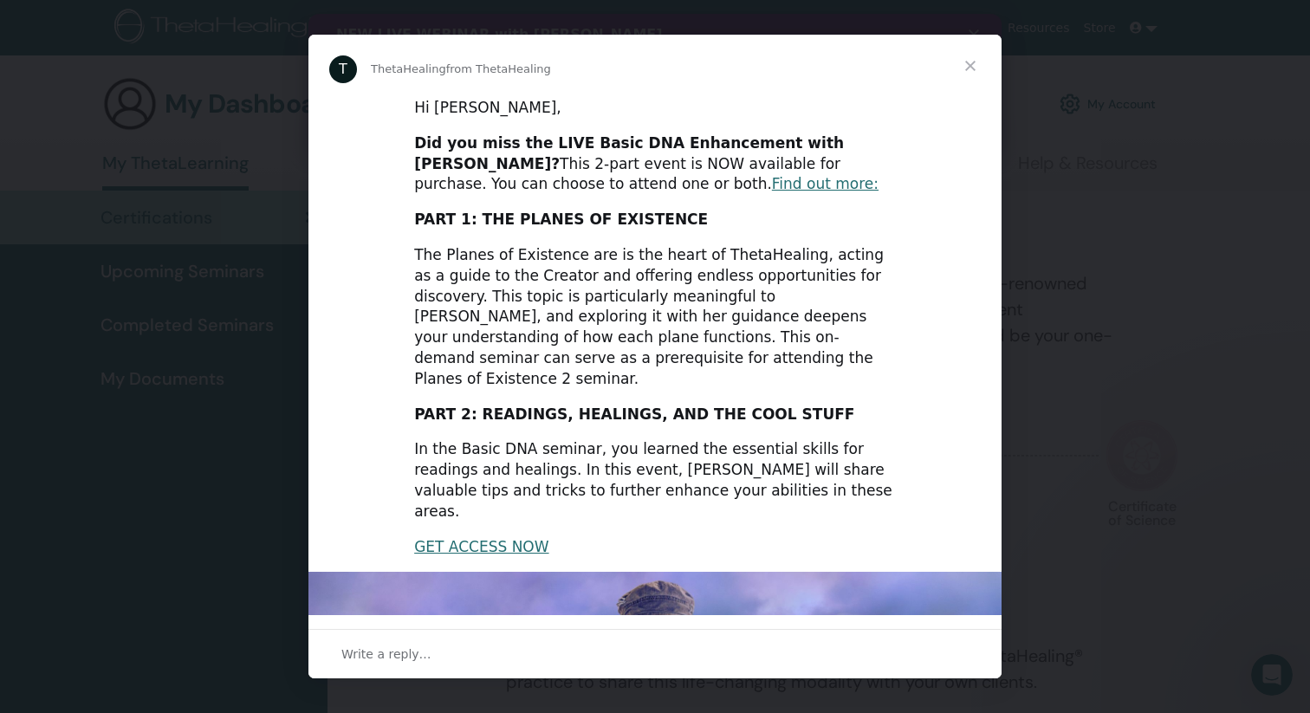 This screenshot has width=1310, height=713. What do you see at coordinates (825, 184) in the screenshot?
I see `a: Find out more:` at bounding box center [825, 184].